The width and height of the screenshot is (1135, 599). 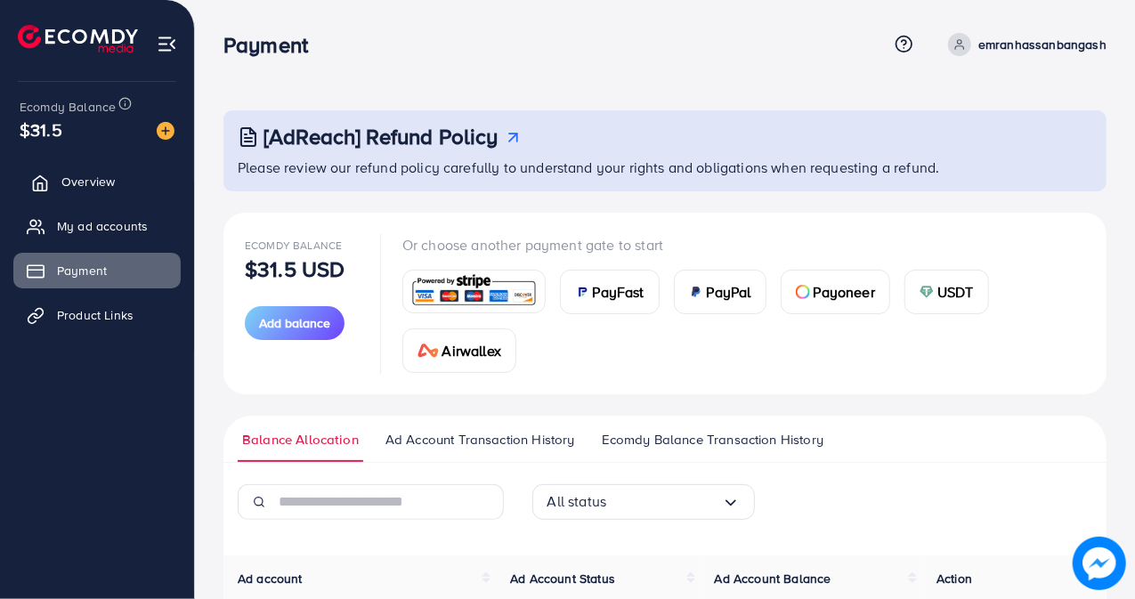 What do you see at coordinates (712, 440) in the screenshot?
I see `span: Ecomdy Balance Transaction History` at bounding box center [712, 440].